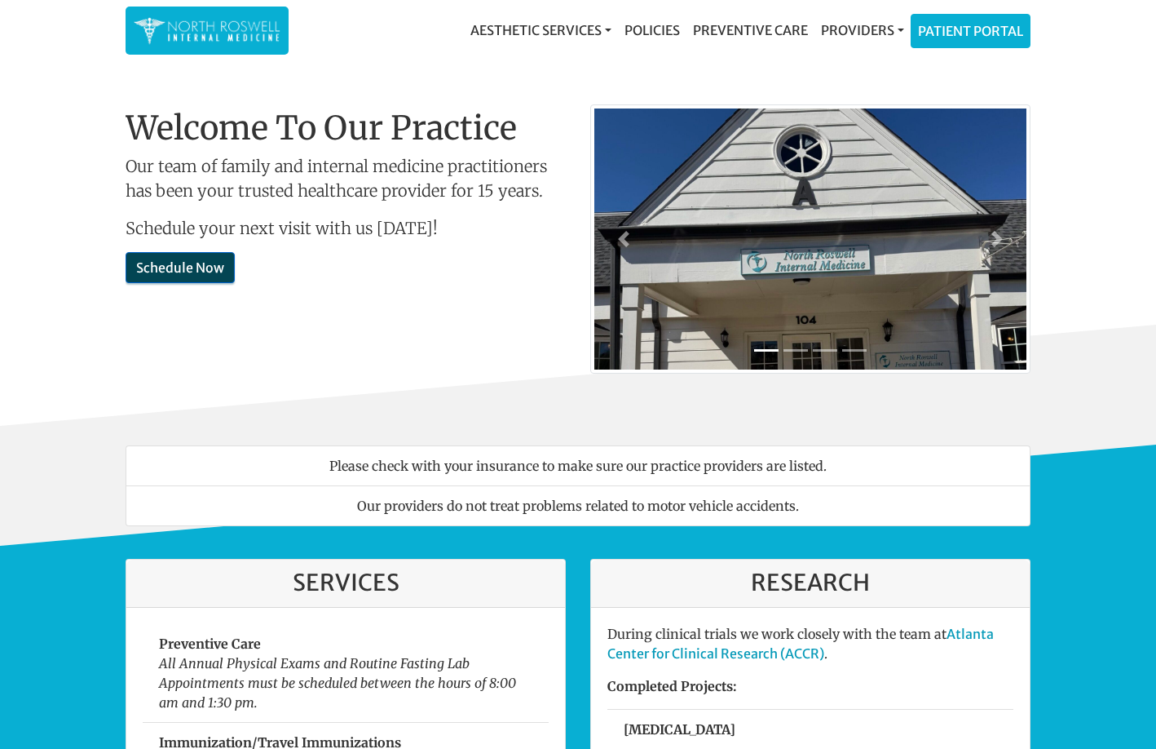 The image size is (1156, 749). I want to click on img: North Roswell Internal Medicine, so click(207, 30).